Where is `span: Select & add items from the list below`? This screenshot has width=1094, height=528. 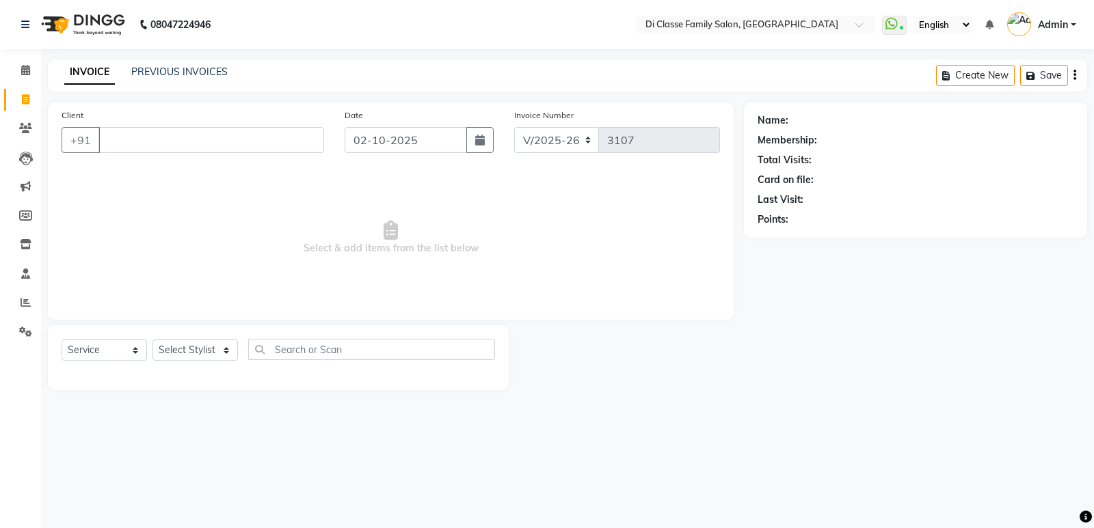 span: Select & add items from the list below is located at coordinates (390, 238).